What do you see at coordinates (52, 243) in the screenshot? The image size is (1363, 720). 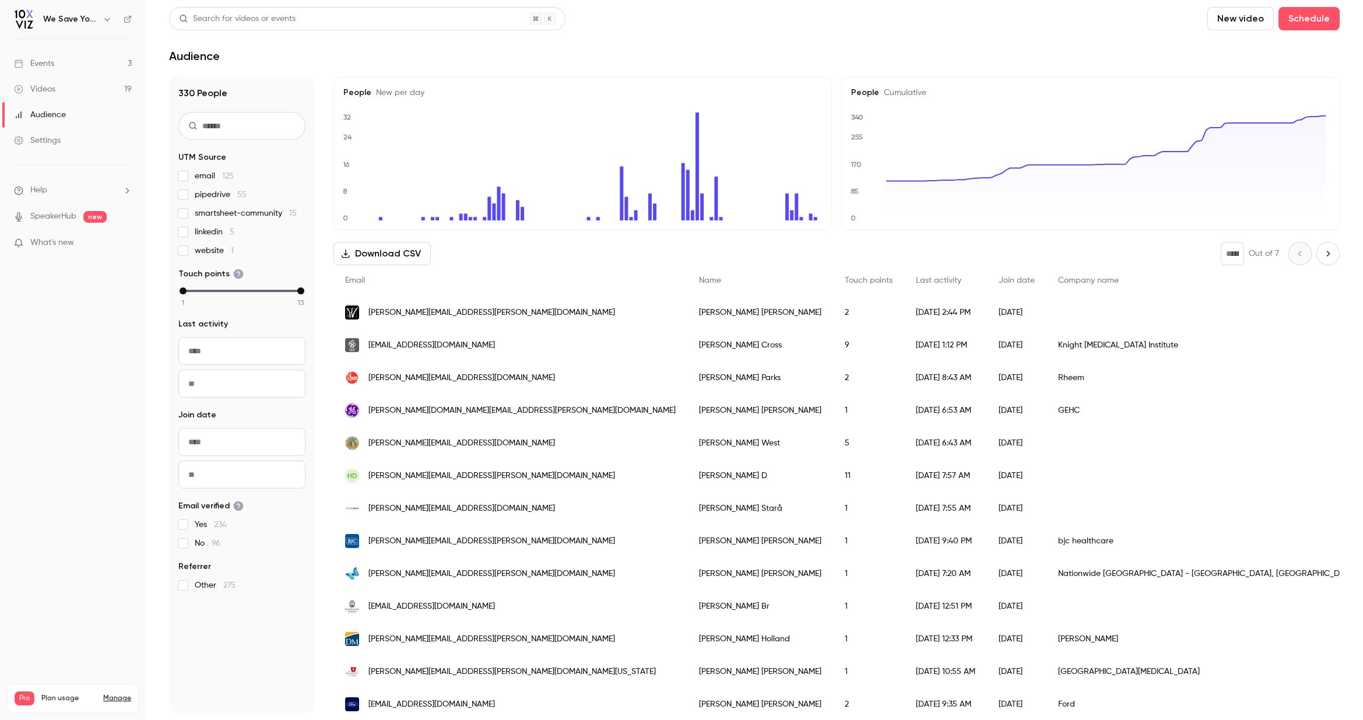 I see `span: What's new` at bounding box center [52, 243].